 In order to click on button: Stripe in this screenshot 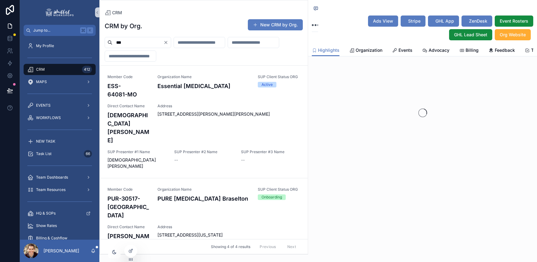, I will do `click(413, 21)`.